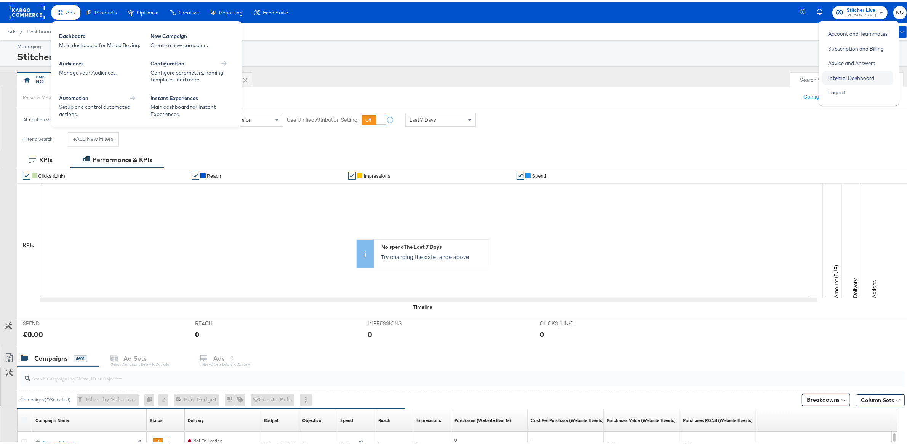  Describe the element at coordinates (271, 419) in the screenshot. I see `a: The maximum amount you're willing to spend on your ads, on average each day or over the lifetime ...` at that location.